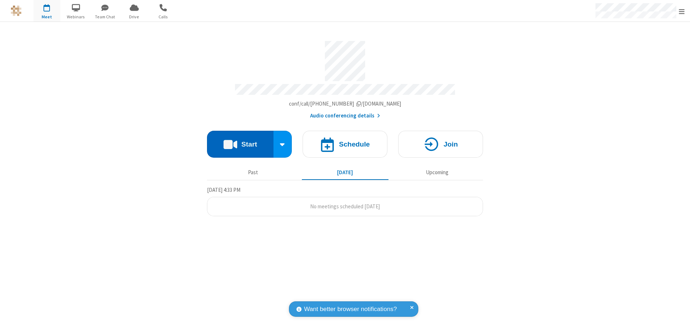 Image resolution: width=690 pixels, height=329 pixels. I want to click on span: Meet, so click(47, 17).